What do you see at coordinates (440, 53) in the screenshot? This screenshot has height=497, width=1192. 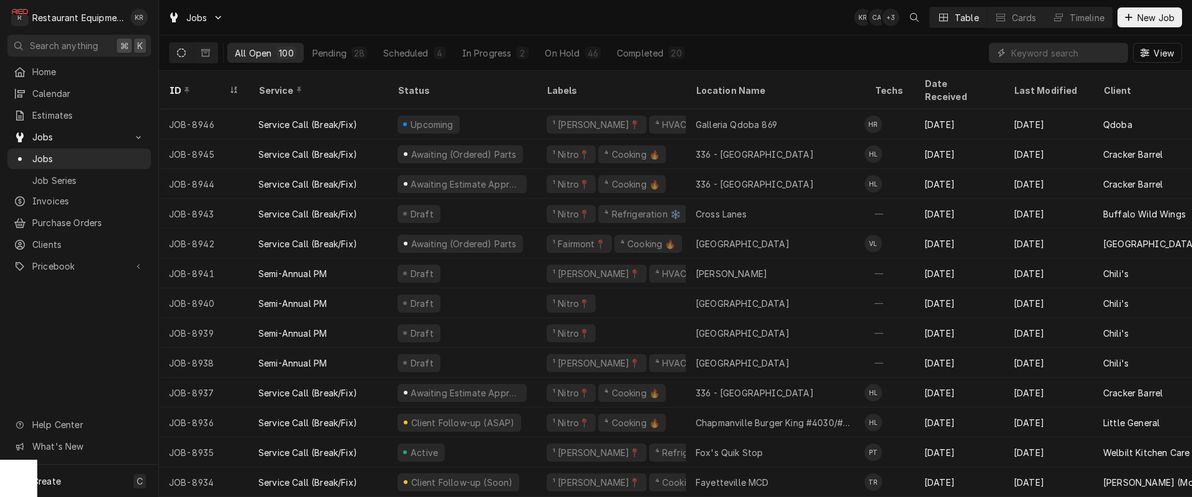 I see `div: 4` at bounding box center [440, 53].